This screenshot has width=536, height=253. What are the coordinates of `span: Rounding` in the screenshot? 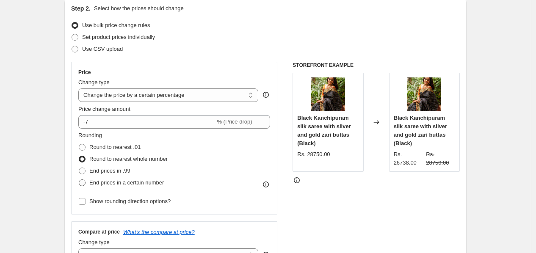 It's located at (90, 135).